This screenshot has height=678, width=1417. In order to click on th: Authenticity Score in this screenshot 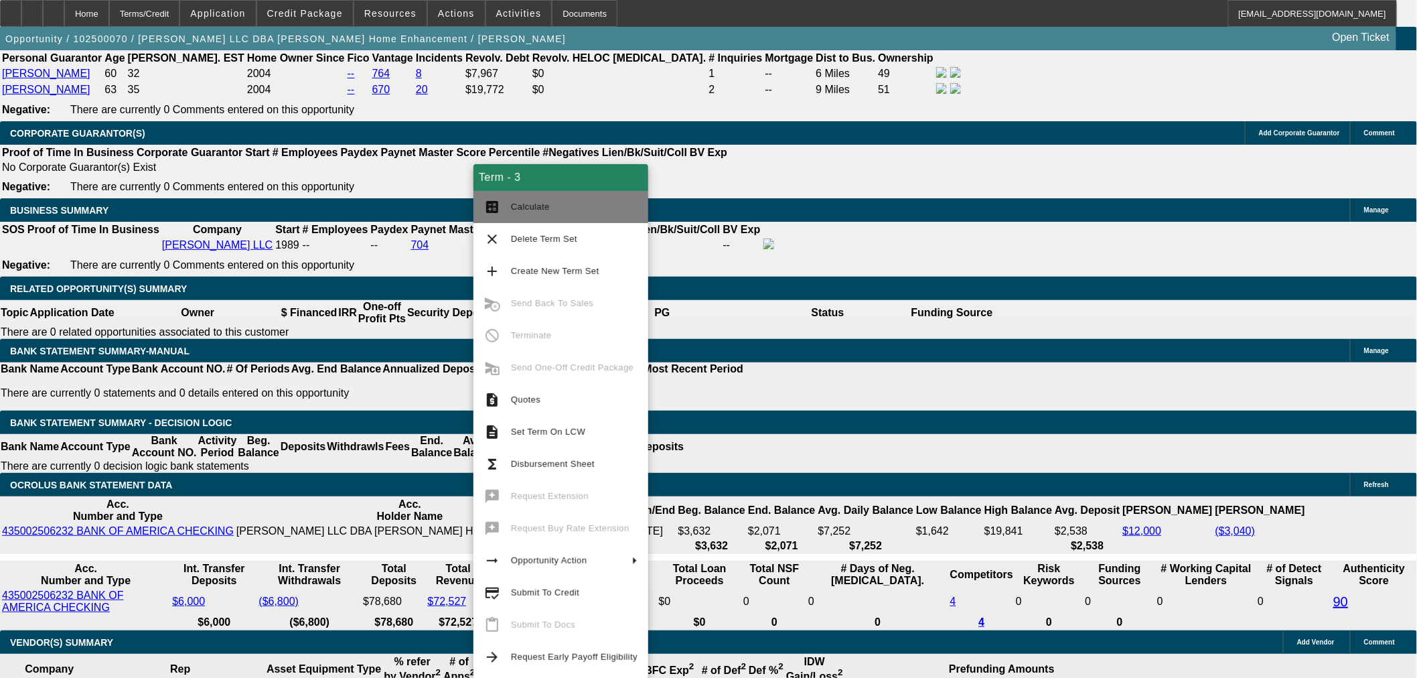, I will do `click(1374, 575)`.